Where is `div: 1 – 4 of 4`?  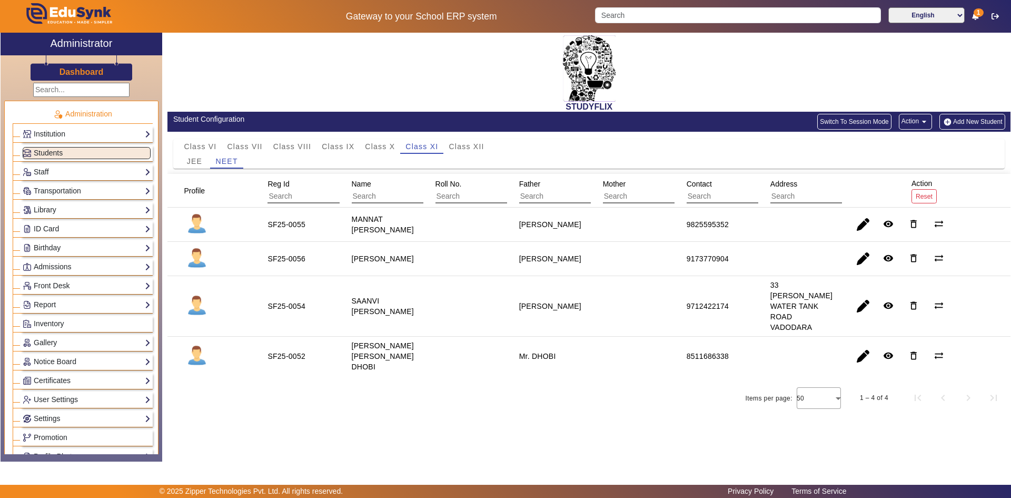 div: 1 – 4 of 4 is located at coordinates (874, 398).